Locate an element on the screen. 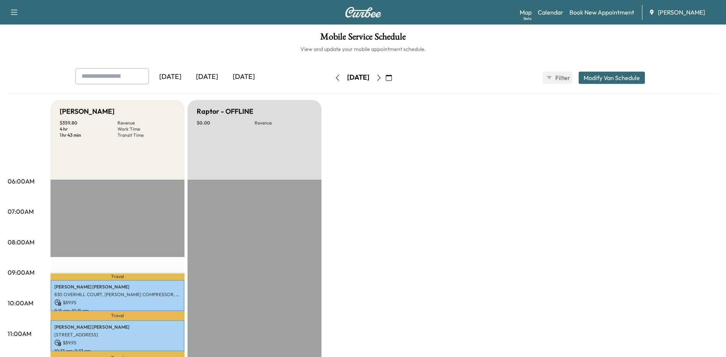 The image size is (726, 357). a: MapBeta is located at coordinates (526, 12).